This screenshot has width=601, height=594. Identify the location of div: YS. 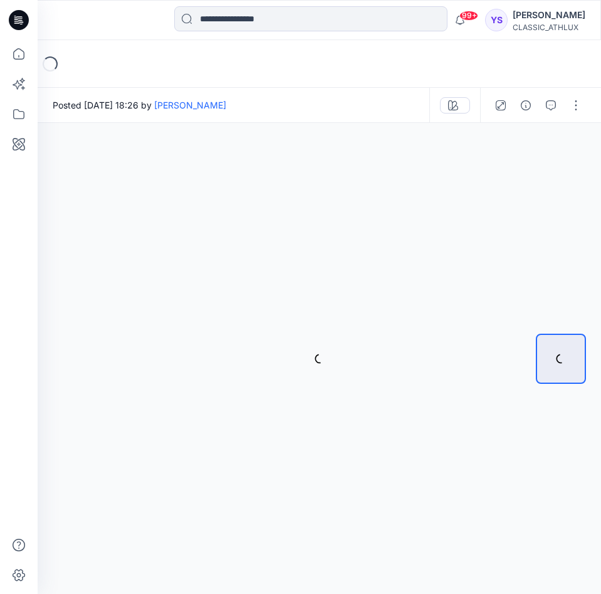
(497, 20).